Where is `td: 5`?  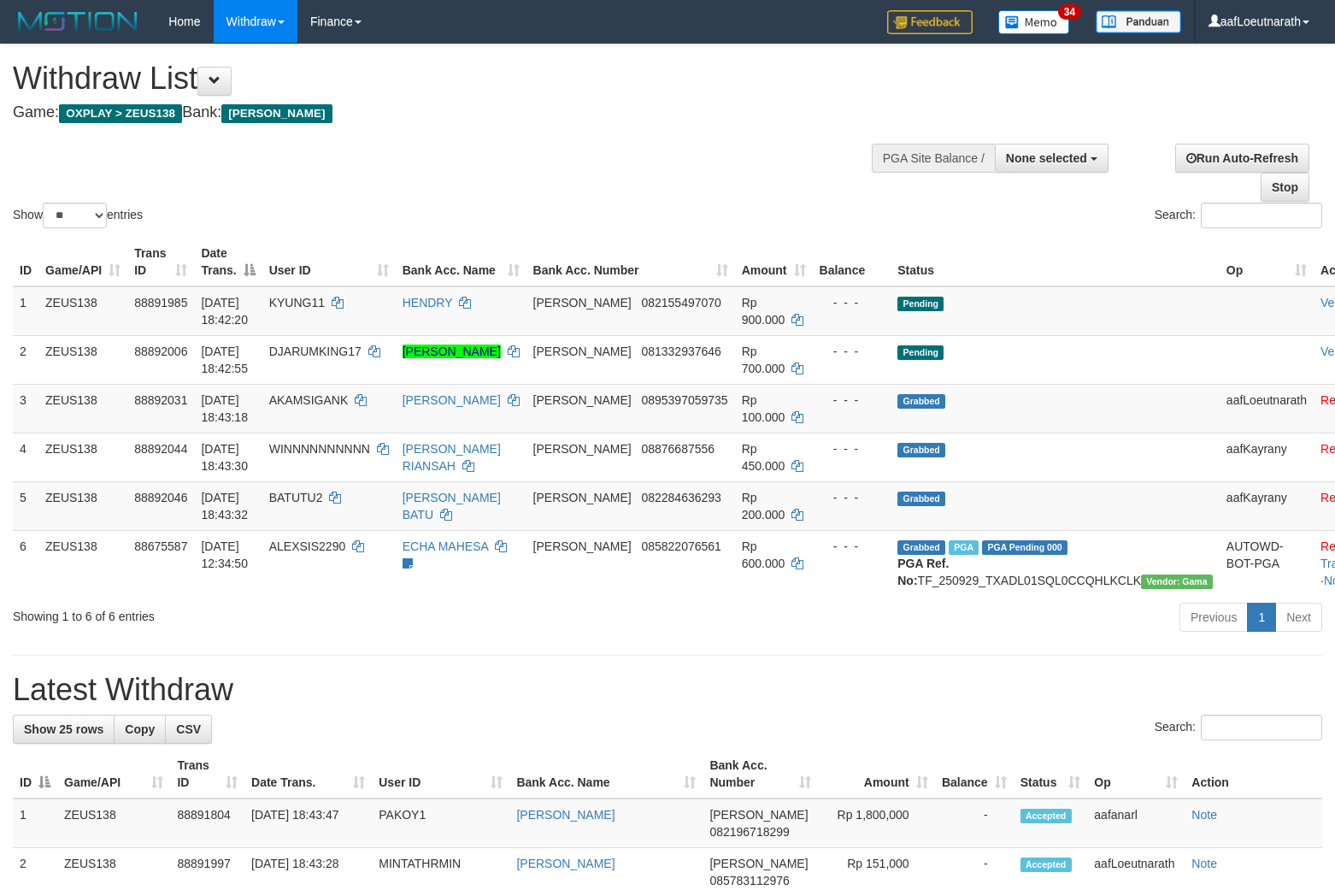
td: 5 is located at coordinates (26, 505).